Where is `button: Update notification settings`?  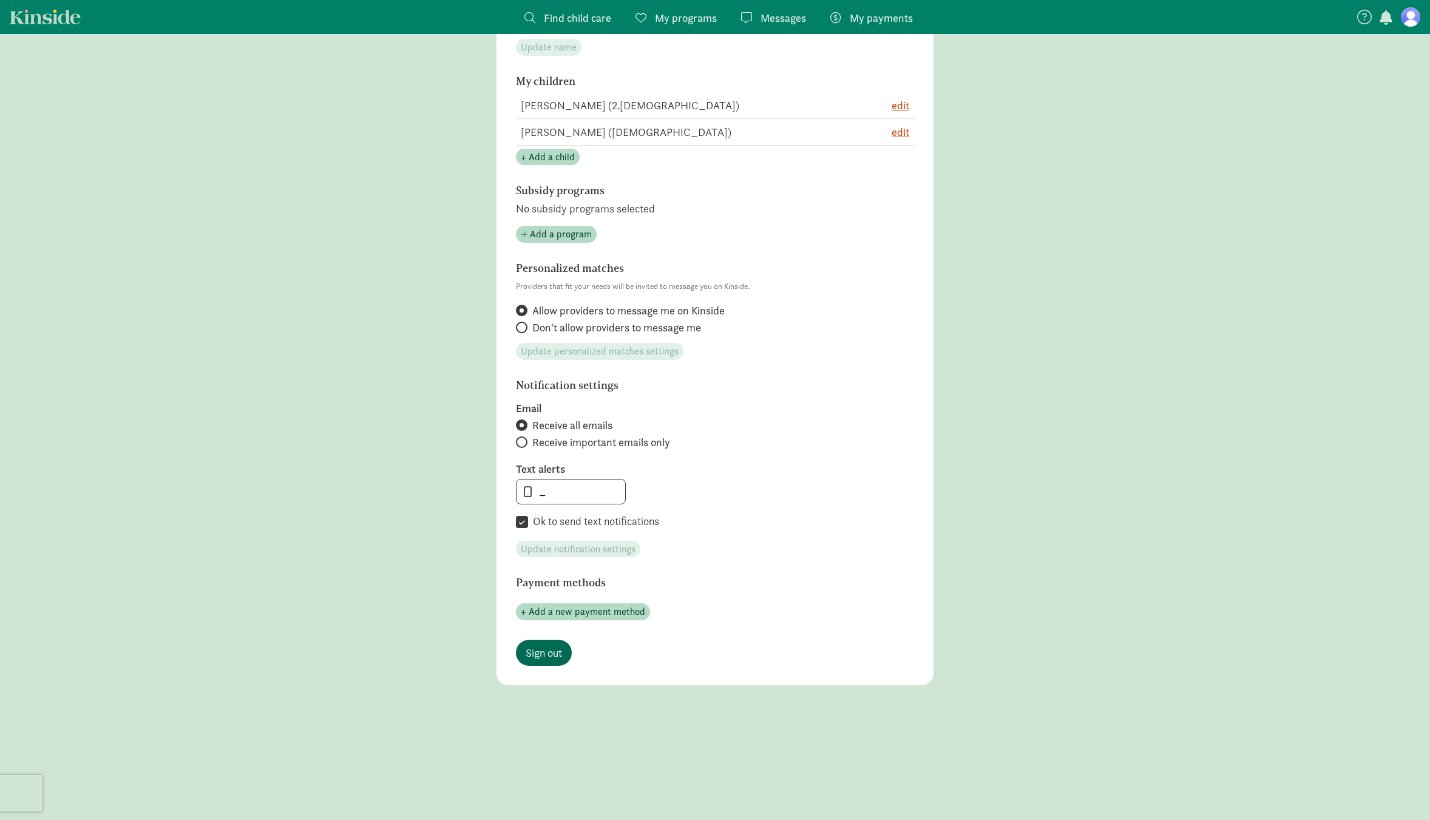 button: Update notification settings is located at coordinates (578, 549).